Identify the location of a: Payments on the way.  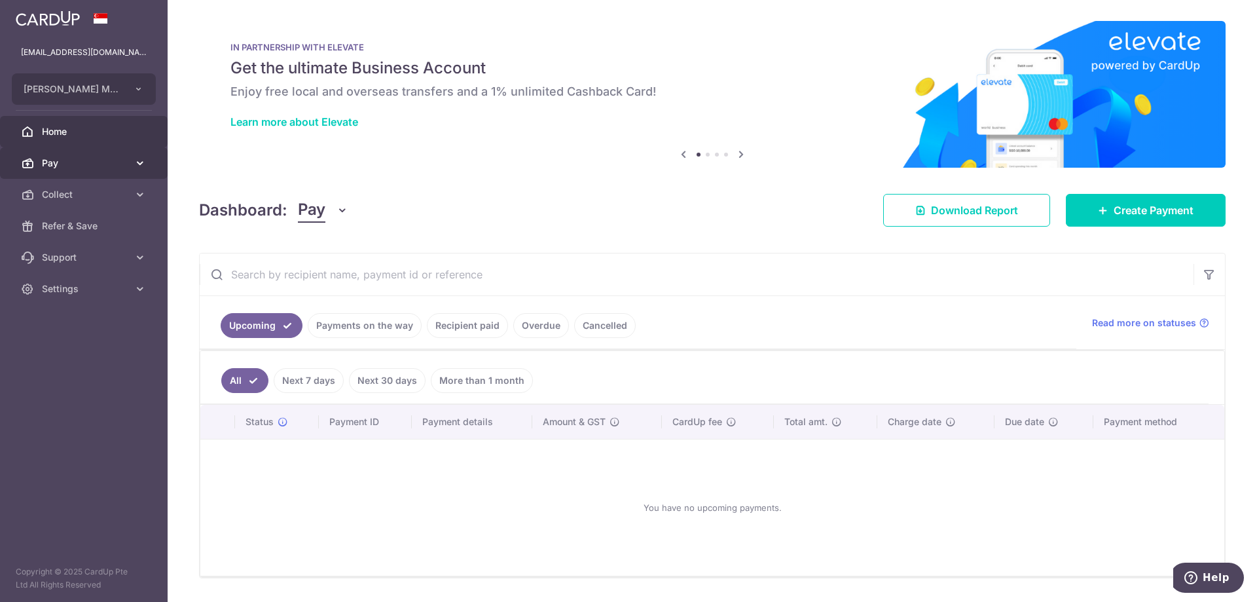
(365, 325).